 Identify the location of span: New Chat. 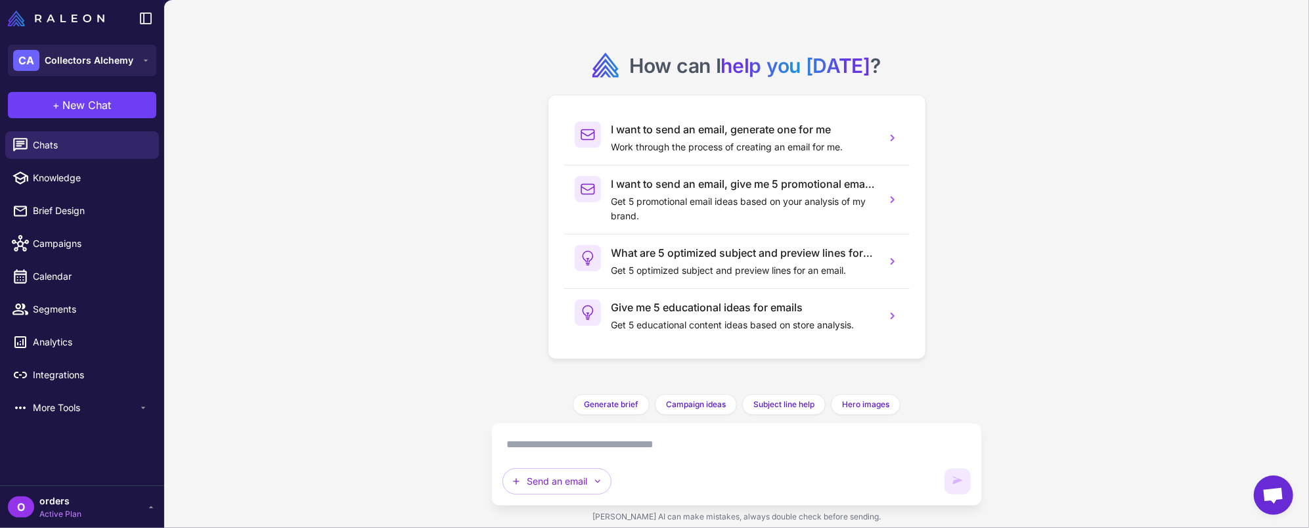
(87, 105).